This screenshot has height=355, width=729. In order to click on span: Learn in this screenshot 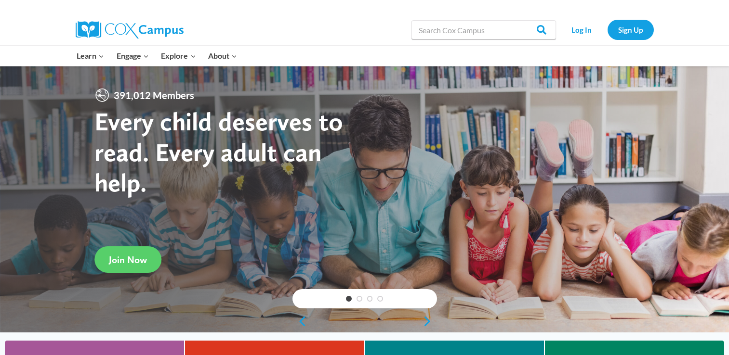, I will do `click(90, 56)`.